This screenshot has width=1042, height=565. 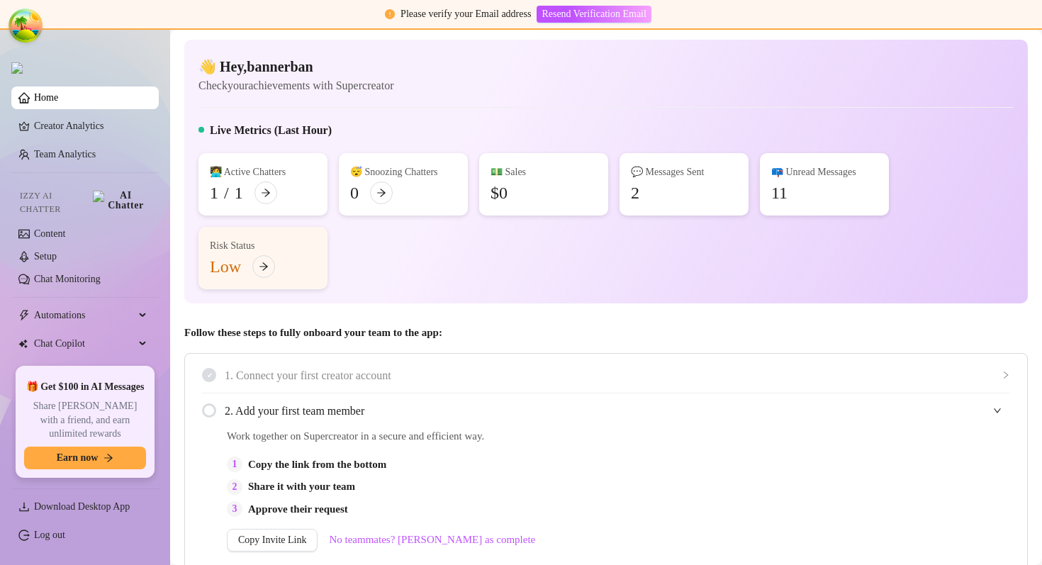 I want to click on span: Earn now, so click(x=77, y=458).